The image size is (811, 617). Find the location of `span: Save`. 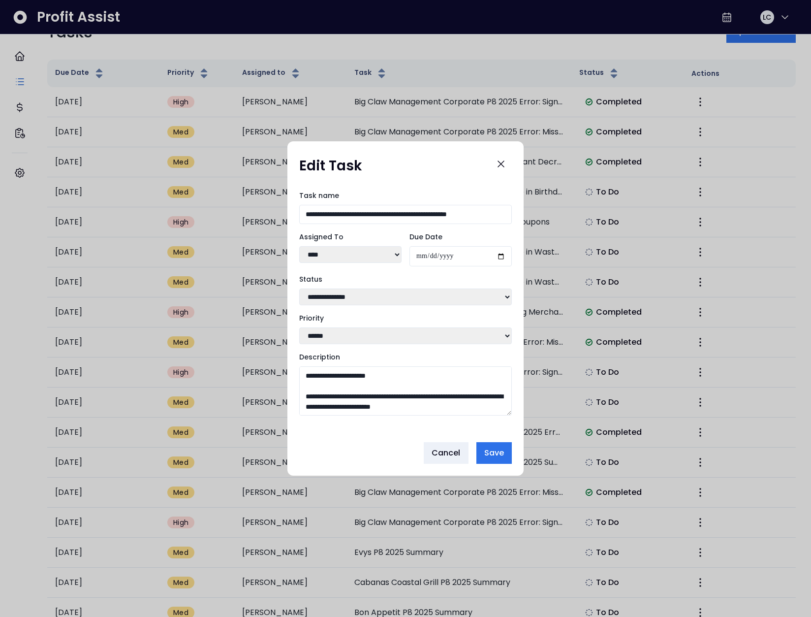

span: Save is located at coordinates (494, 453).